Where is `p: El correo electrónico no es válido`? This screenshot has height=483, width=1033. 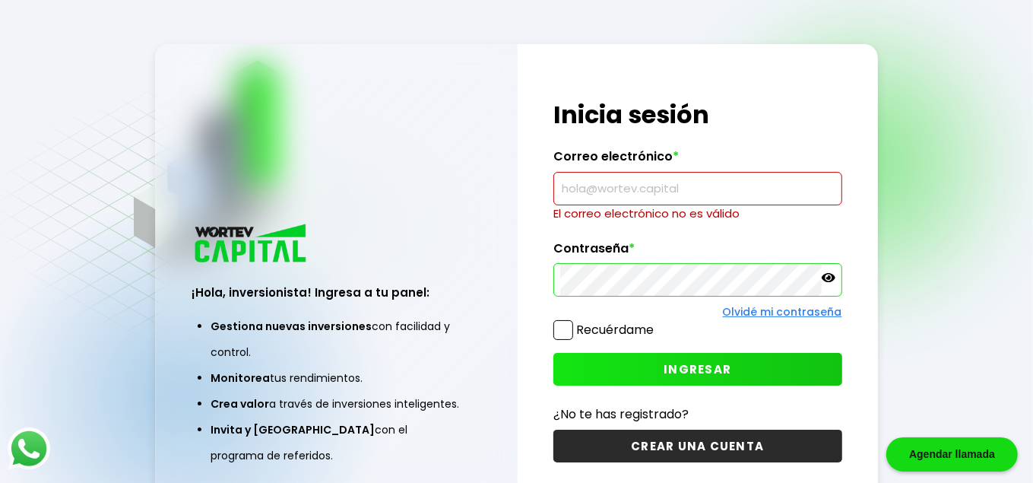
p: El correo electrónico no es válido is located at coordinates (698, 214).